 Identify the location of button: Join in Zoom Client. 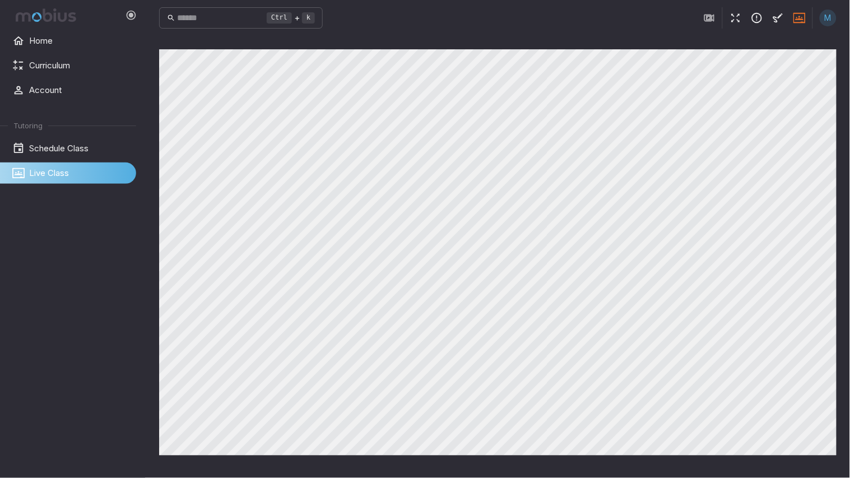
(709, 18).